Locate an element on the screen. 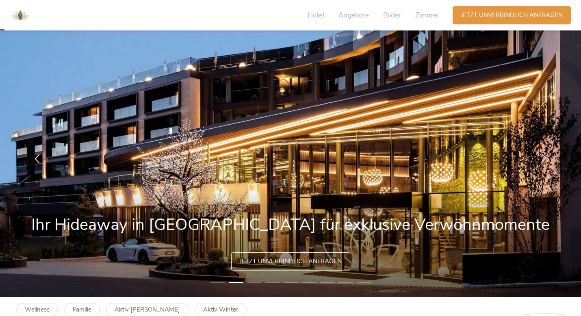 The image size is (581, 316). span: Angebote is located at coordinates (354, 15).